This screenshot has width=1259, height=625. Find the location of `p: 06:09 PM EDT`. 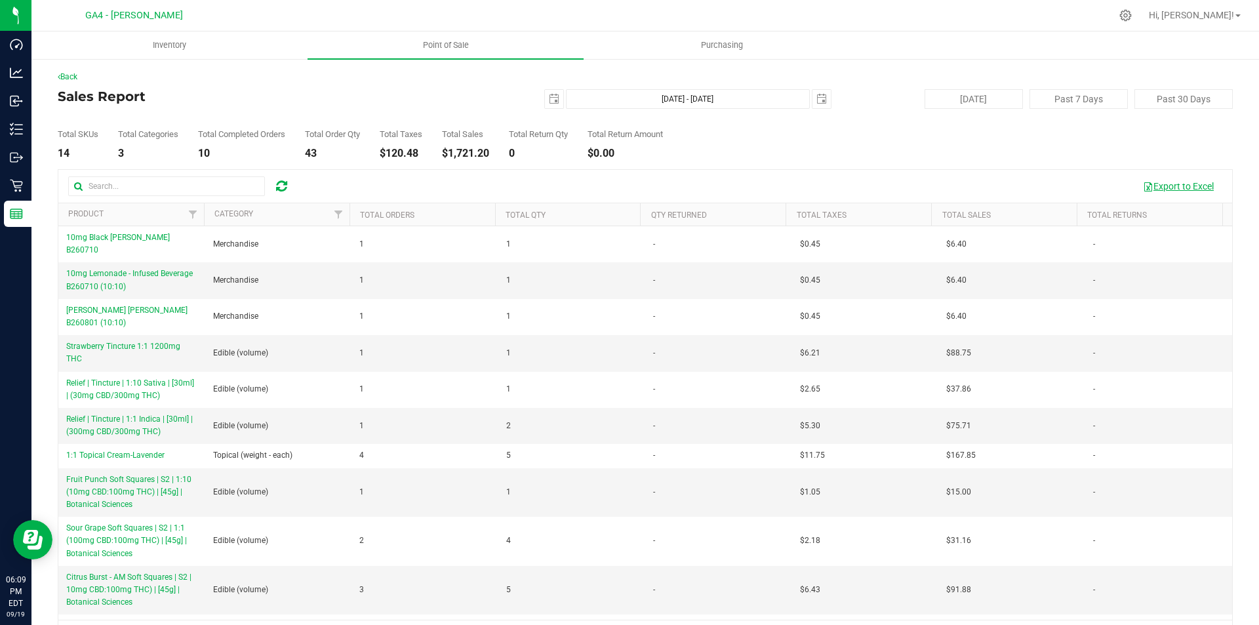

p: 06:09 PM EDT is located at coordinates (16, 591).